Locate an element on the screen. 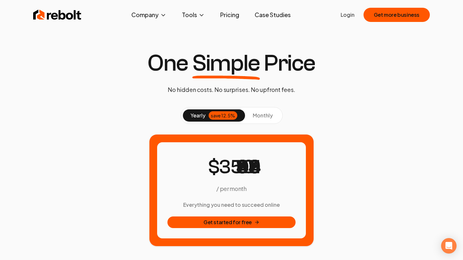 Image resolution: width=463 pixels, height=260 pixels. button: Get started for free is located at coordinates (232, 222).